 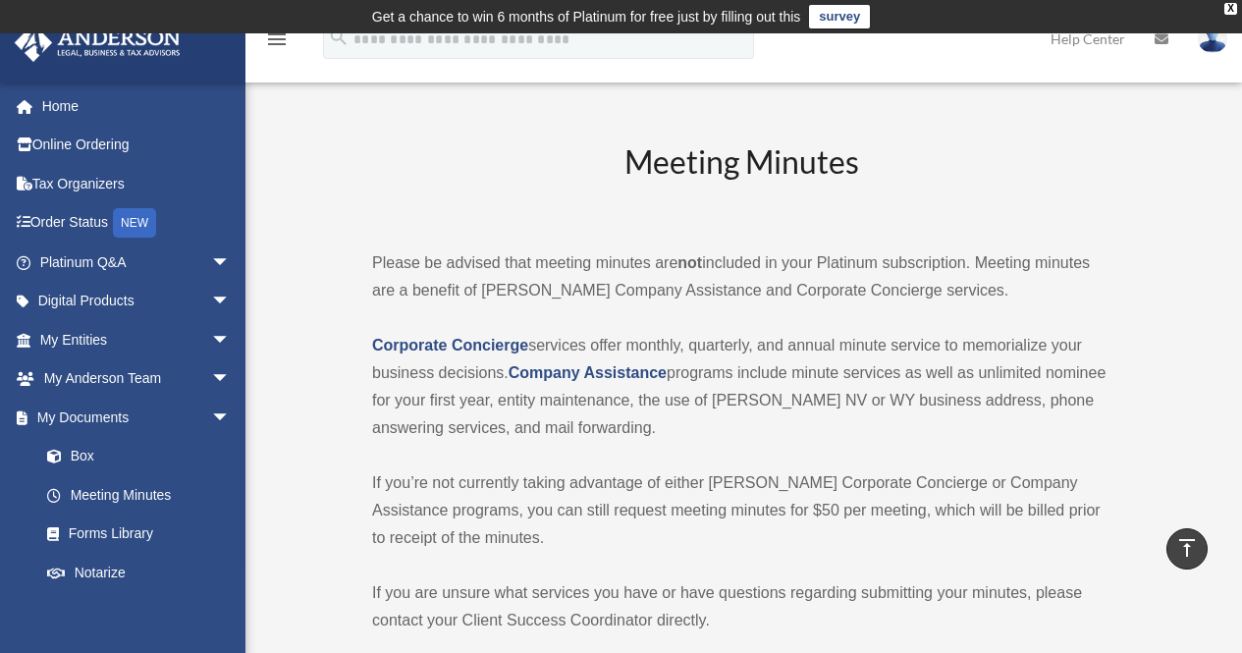 I want to click on div: NEW, so click(x=134, y=223).